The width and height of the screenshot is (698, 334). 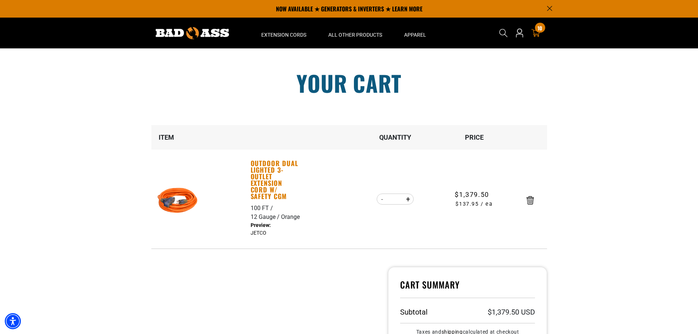 I want to click on dd: JETCO, so click(x=276, y=229).